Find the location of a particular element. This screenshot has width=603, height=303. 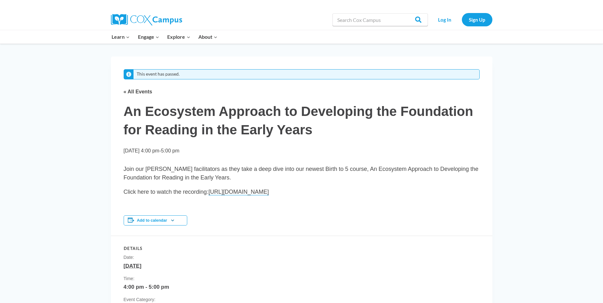

p: Click here to watch the recording: is located at coordinates (302, 192).